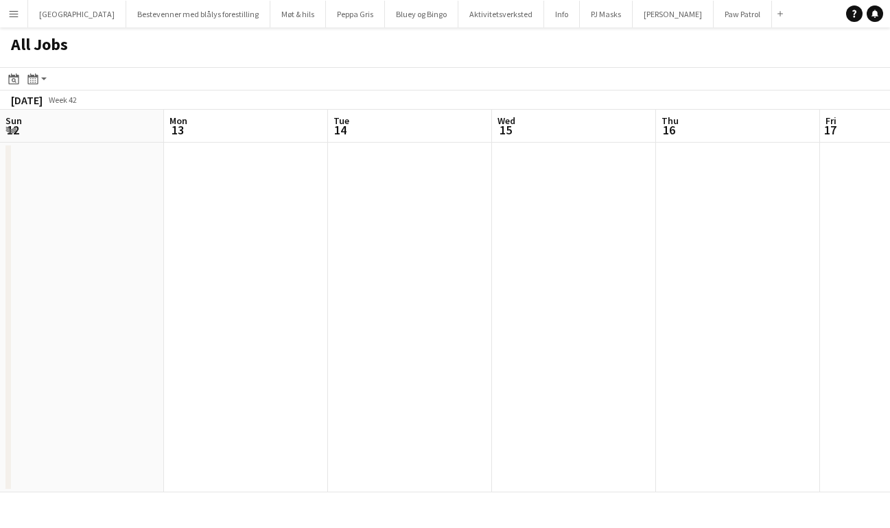 This screenshot has height=528, width=890. I want to click on span: Sun, so click(14, 121).